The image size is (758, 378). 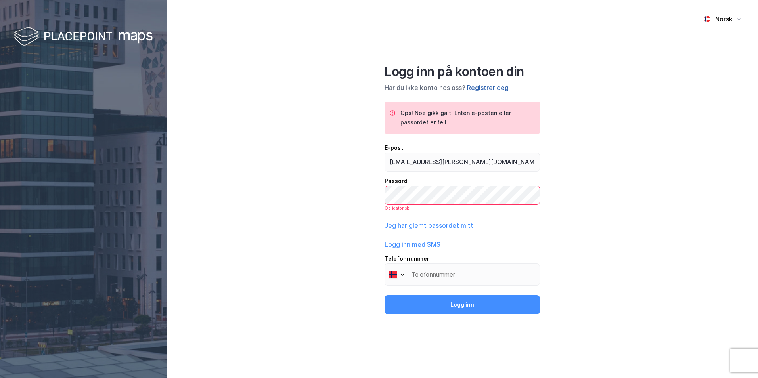 I want to click on div: Passord, so click(x=462, y=181).